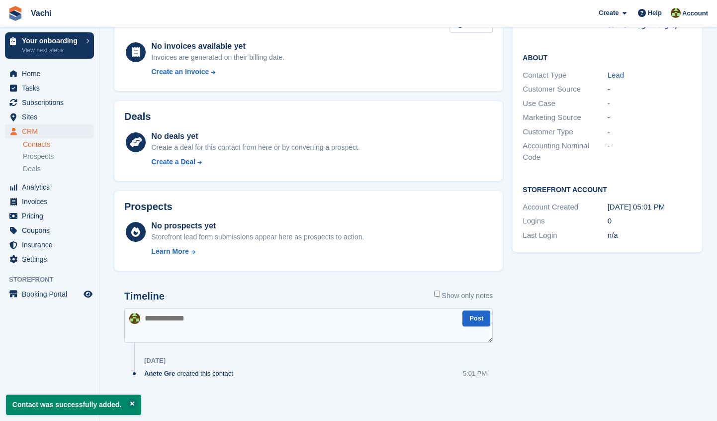 The image size is (717, 421). What do you see at coordinates (51, 50) in the screenshot?
I see `p: View next steps` at bounding box center [51, 50].